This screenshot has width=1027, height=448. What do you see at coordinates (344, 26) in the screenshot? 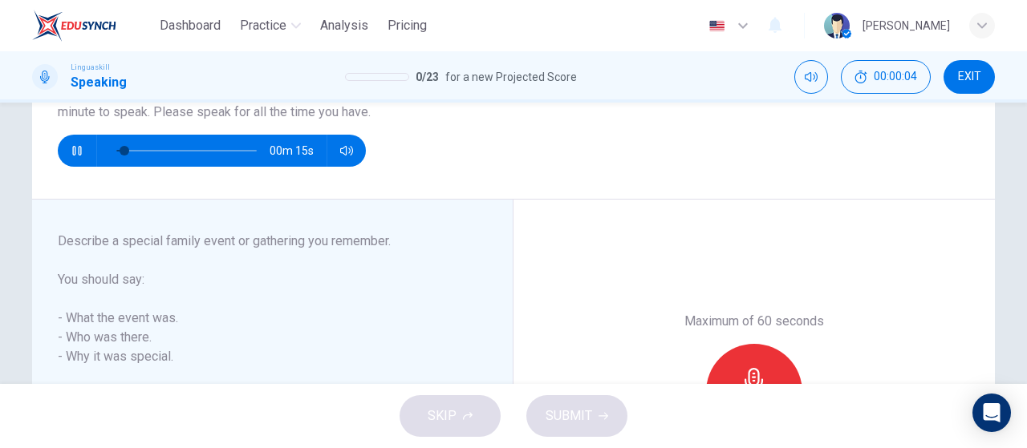
I see `a: Analysis` at bounding box center [344, 26].